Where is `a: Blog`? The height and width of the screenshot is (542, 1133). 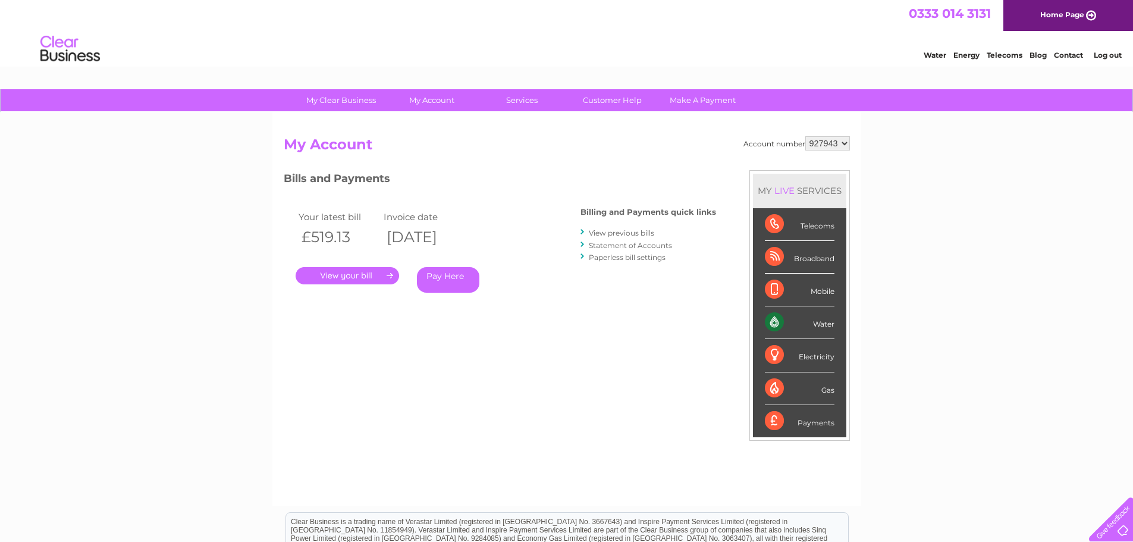
a: Blog is located at coordinates (1038, 55).